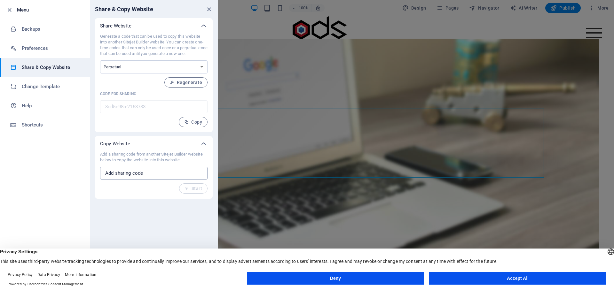  What do you see at coordinates (186, 83) in the screenshot?
I see `span: Regenerate` at bounding box center [186, 83].